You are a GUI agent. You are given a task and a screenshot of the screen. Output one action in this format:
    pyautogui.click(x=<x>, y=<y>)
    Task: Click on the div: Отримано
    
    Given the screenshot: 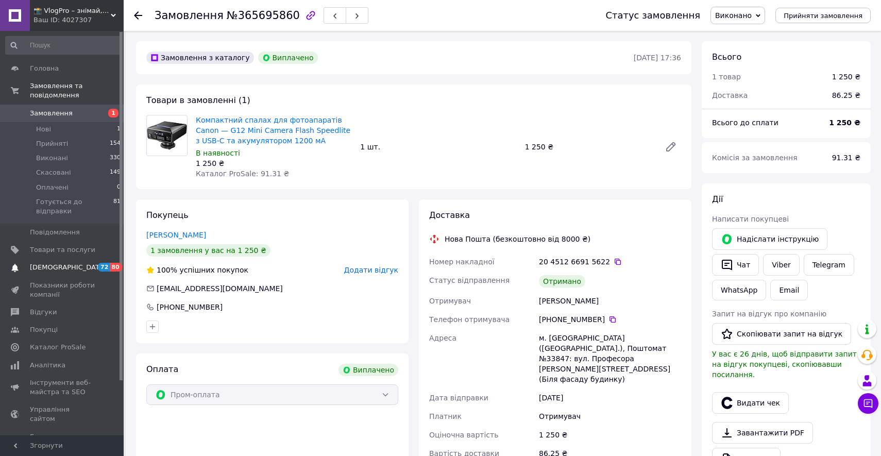 What is the action you would take?
    pyautogui.click(x=562, y=281)
    